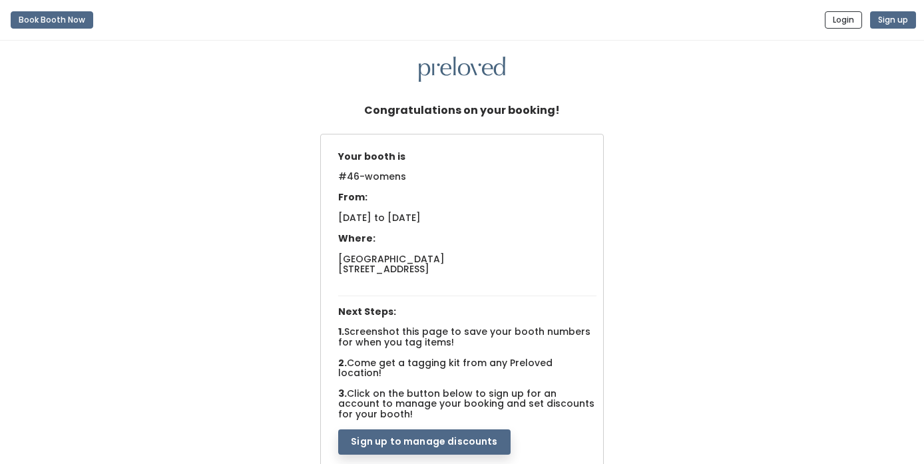 The width and height of the screenshot is (924, 464). What do you see at coordinates (367, 312) in the screenshot?
I see `span: Next Steps:` at bounding box center [367, 312].